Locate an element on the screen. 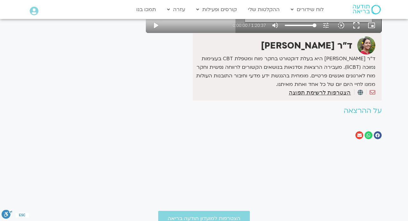 The width and height of the screenshot is (408, 221). div: שיתוף ב facebook is located at coordinates (378, 135).